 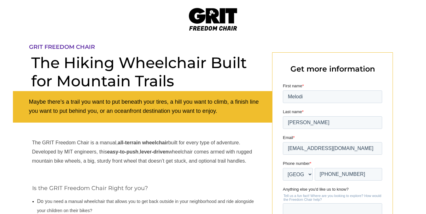 I want to click on strong: easy-to-push, so click(x=123, y=152).